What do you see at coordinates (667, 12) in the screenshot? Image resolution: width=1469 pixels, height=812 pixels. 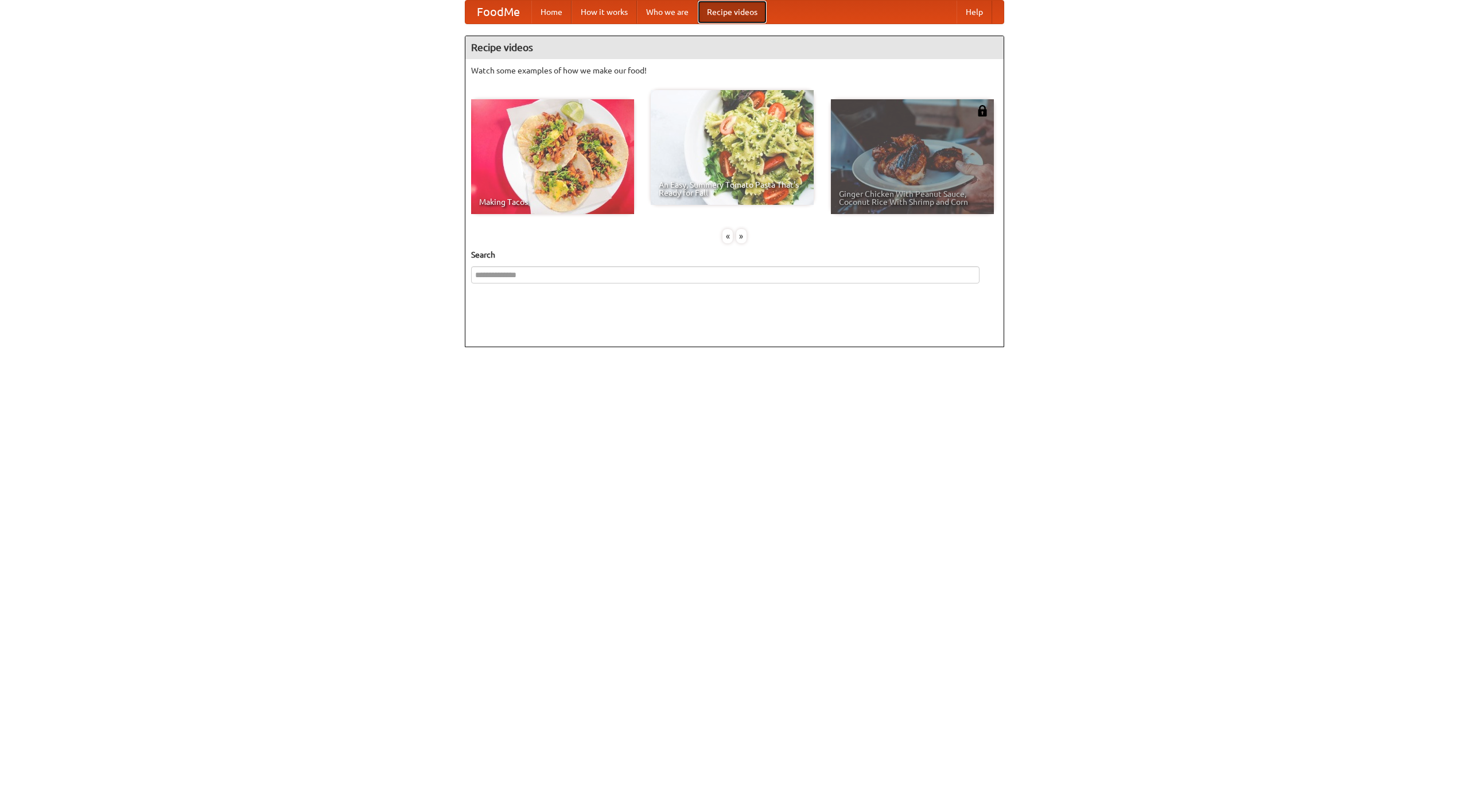 I see `a: Who we are` at bounding box center [667, 12].